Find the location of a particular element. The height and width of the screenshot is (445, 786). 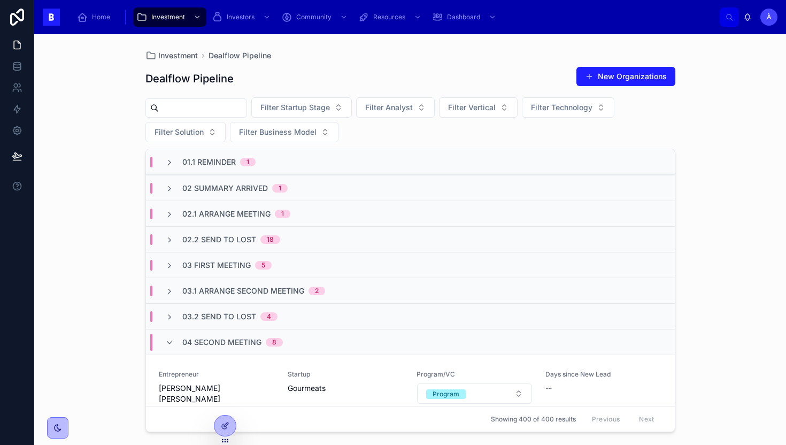

span: 02.1 Arrange Meeting is located at coordinates (226, 214).